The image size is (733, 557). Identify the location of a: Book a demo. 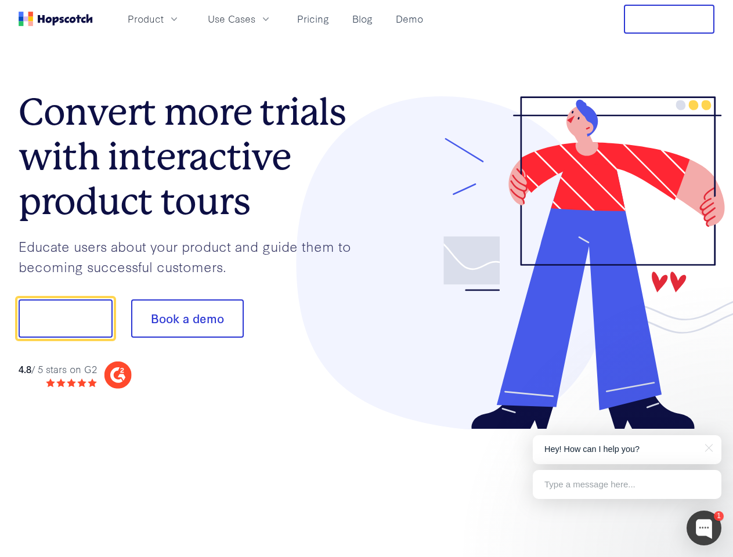
(188, 319).